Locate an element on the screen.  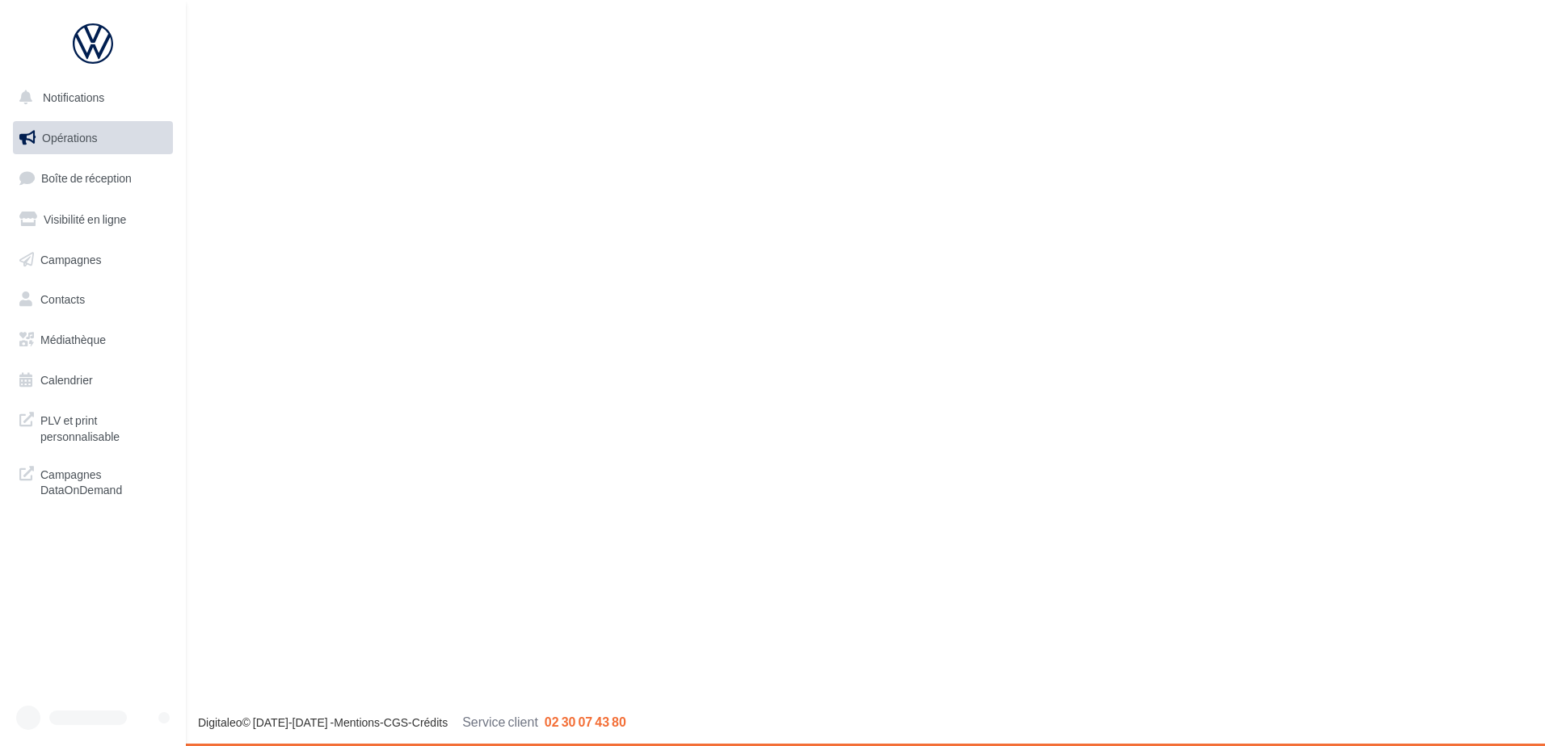
a: Campagnes is located at coordinates (93, 260).